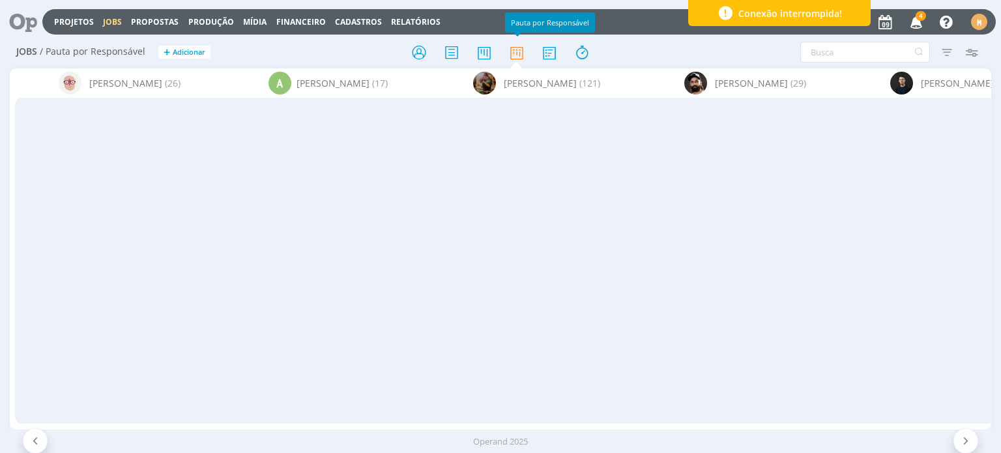 This screenshot has width=1001, height=453. What do you see at coordinates (74, 22) in the screenshot?
I see `button: Projetos` at bounding box center [74, 22].